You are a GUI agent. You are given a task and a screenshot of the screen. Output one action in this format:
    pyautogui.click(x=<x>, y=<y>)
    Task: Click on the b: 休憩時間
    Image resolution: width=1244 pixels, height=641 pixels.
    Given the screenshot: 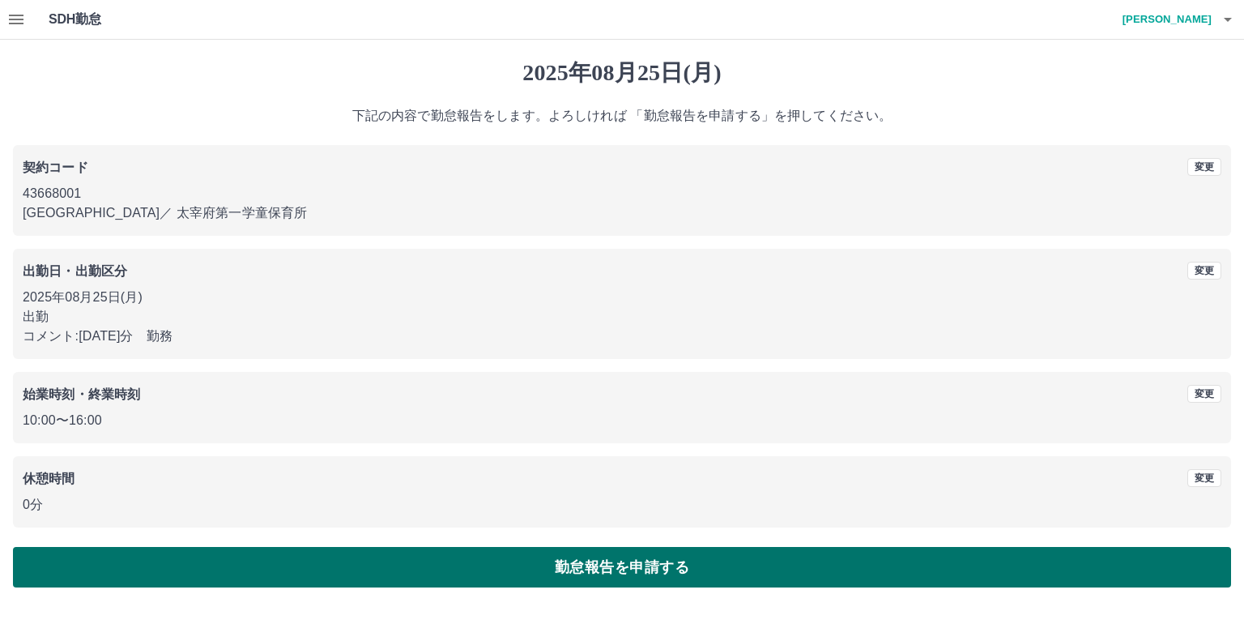 What is the action you would take?
    pyautogui.click(x=49, y=478)
    